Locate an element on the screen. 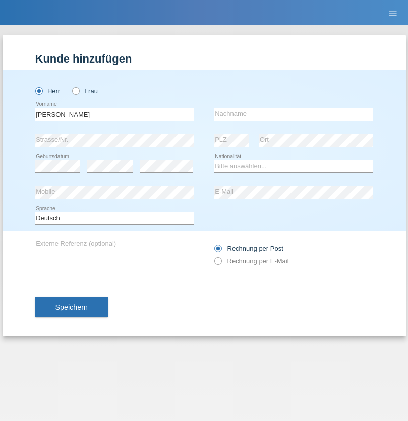 The height and width of the screenshot is (421, 408). label: Rechnung per Post is located at coordinates (248, 248).